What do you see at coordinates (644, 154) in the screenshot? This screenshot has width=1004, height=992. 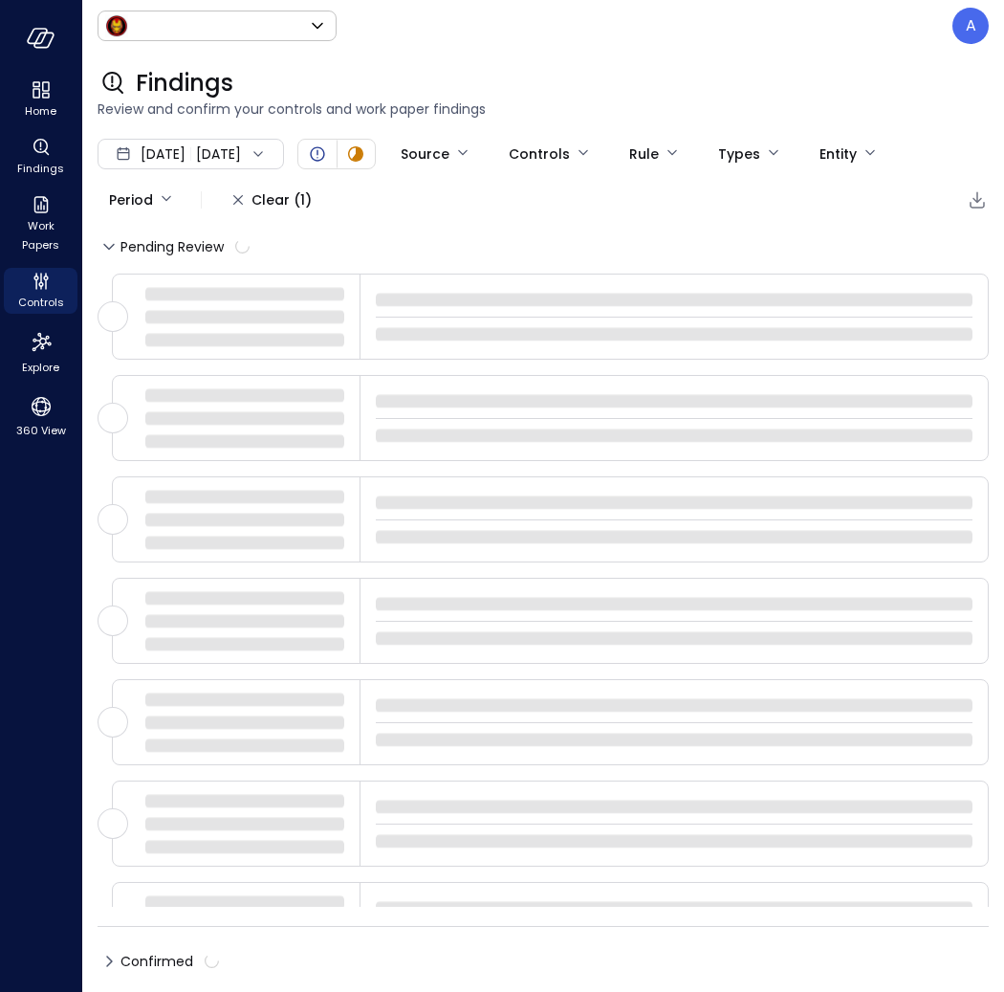 I see `div: Rule` at bounding box center [644, 154].